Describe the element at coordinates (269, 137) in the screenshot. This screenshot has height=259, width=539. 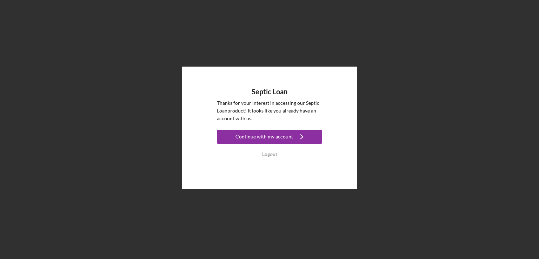
I see `button: Continue with my account` at that location.